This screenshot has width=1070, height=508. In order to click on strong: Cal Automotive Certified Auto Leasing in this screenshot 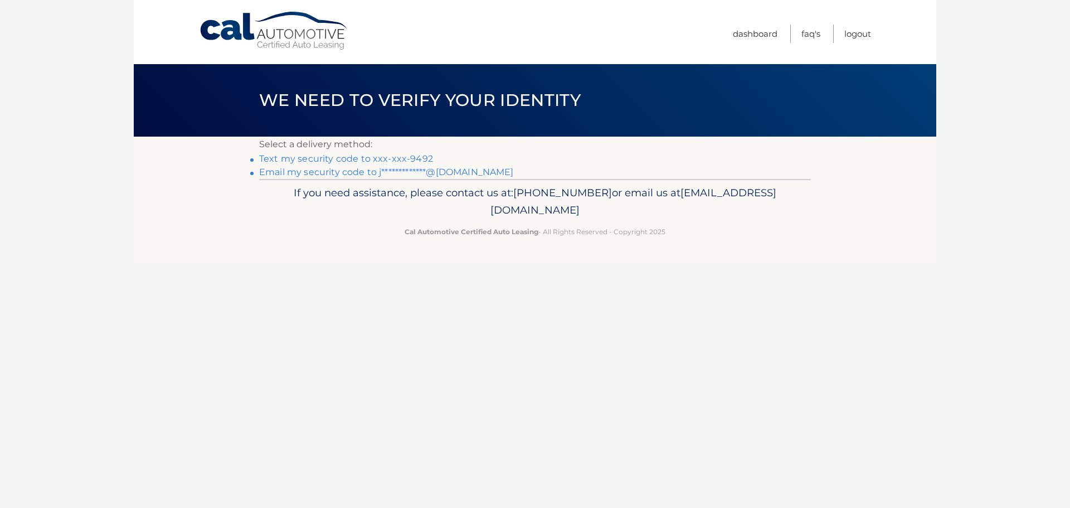, I will do `click(472, 231)`.